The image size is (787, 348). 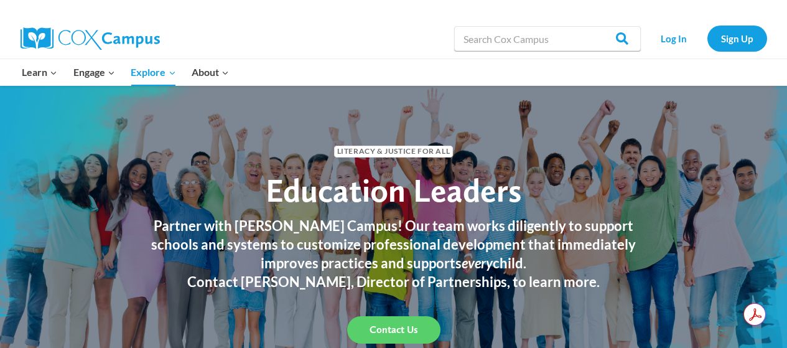 What do you see at coordinates (707, 38) in the screenshot?
I see `nav: Secondary Navigation` at bounding box center [707, 38].